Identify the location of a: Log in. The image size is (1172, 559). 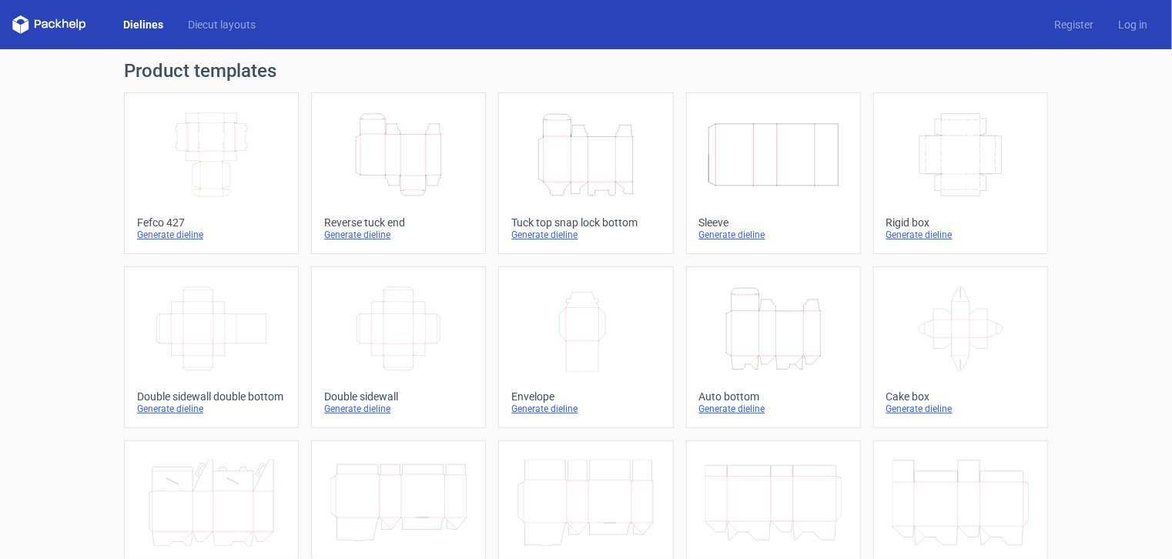
(1133, 25).